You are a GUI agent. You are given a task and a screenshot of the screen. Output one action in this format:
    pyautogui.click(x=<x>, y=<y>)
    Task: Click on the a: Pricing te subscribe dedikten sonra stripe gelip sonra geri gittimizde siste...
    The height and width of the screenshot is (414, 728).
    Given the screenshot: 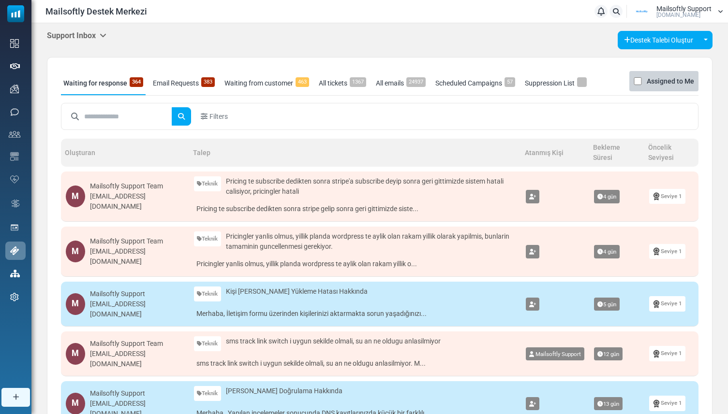 What is the action you would take?
    pyautogui.click(x=355, y=209)
    